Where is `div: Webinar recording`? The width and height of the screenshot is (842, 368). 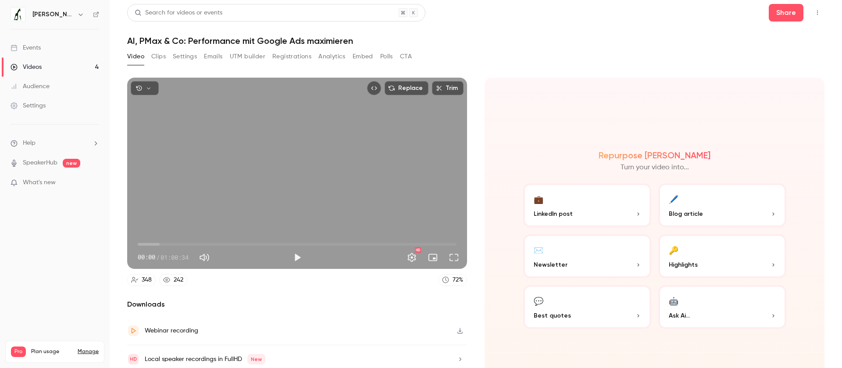
div: Webinar recording is located at coordinates (171, 330).